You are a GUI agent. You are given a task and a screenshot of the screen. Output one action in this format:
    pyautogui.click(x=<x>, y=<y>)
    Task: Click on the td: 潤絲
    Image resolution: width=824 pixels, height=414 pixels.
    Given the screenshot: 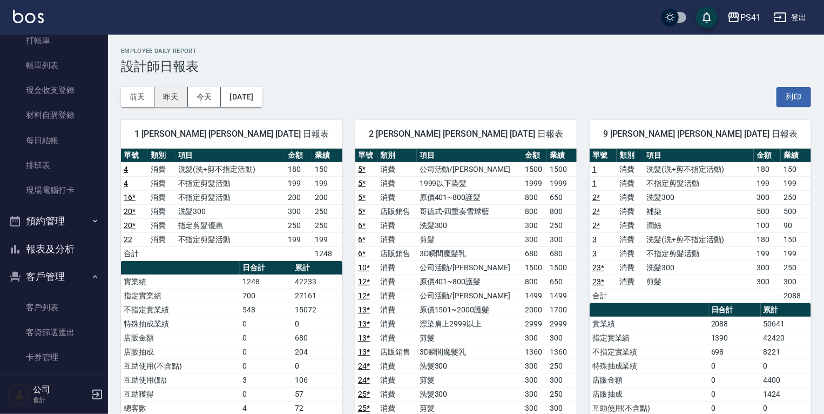 What is the action you would take?
    pyautogui.click(x=699, y=225)
    